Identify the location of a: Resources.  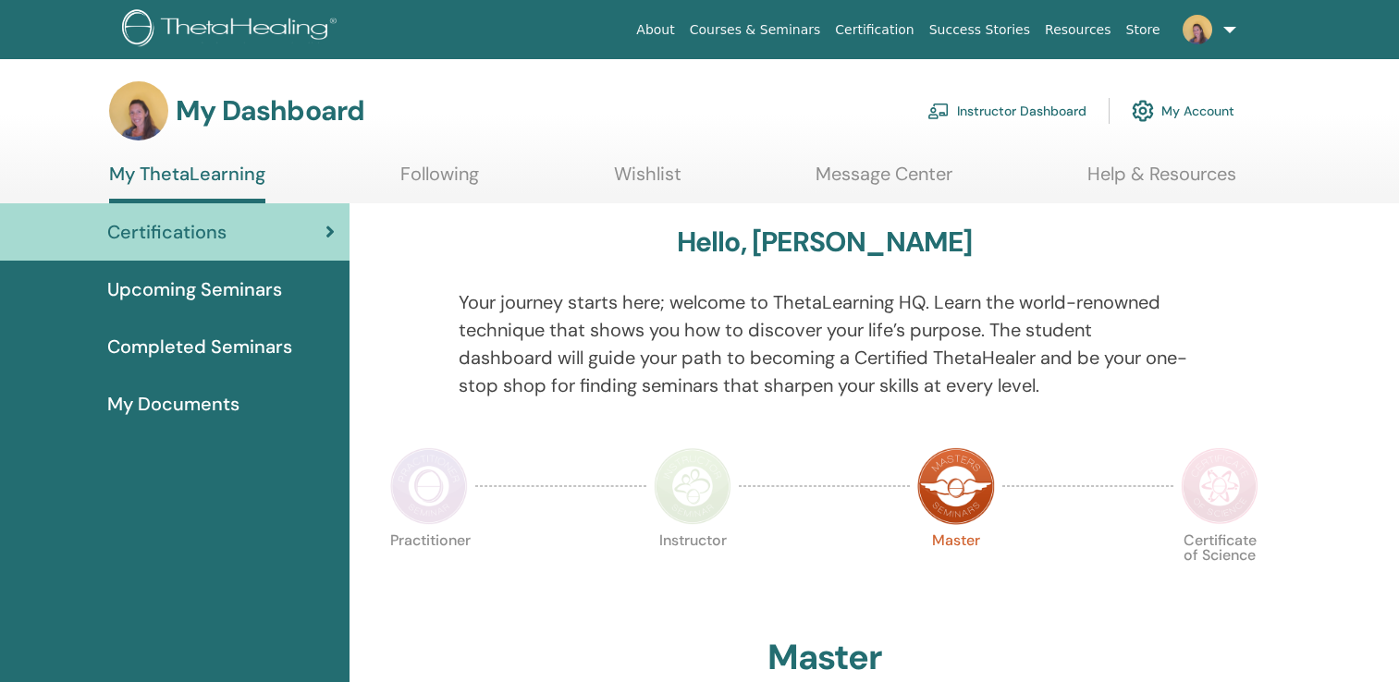
(1078, 30).